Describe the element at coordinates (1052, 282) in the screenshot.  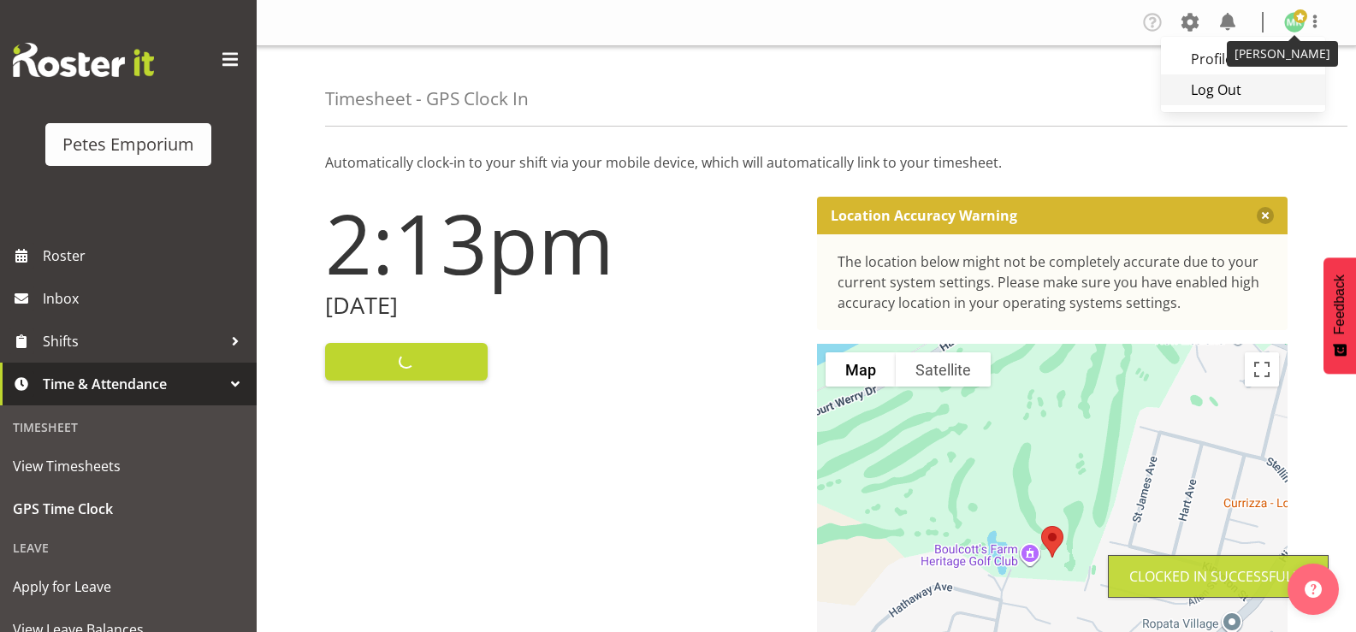
I see `div: The location below might not be completely accurate due to your current system settings. Please m...` at that location.